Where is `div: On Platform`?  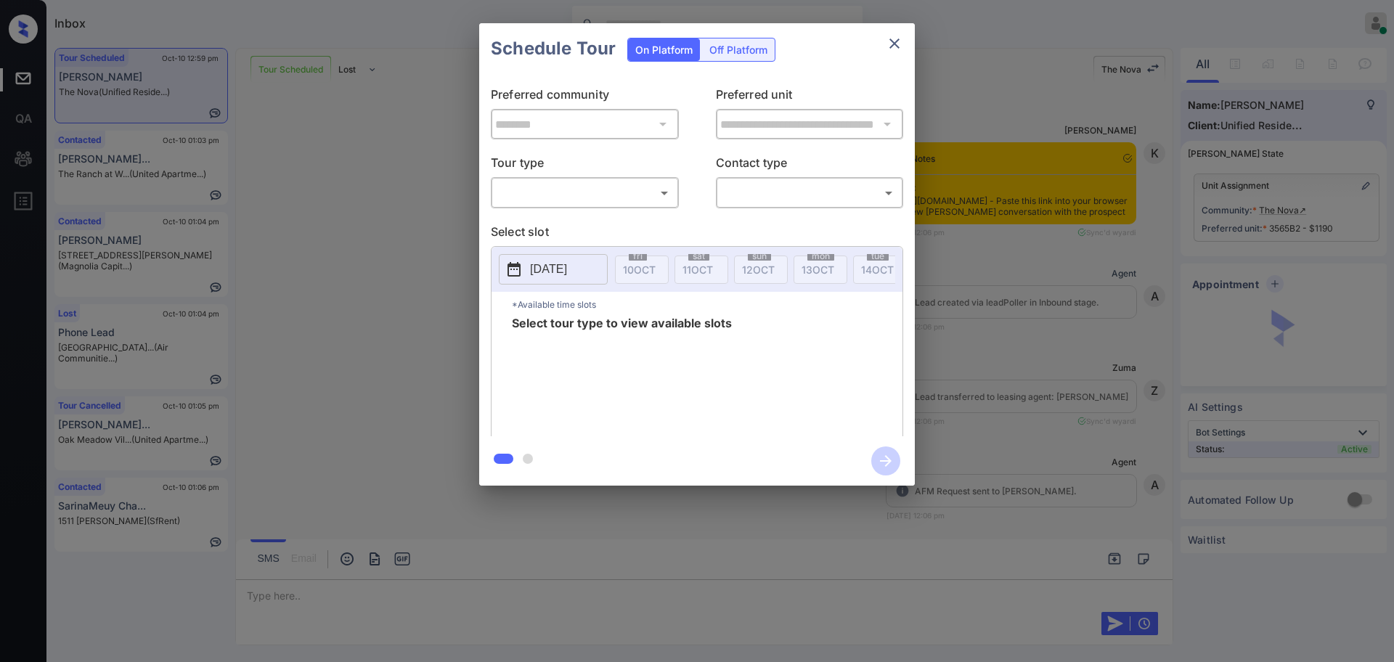 div: On Platform is located at coordinates (663, 49).